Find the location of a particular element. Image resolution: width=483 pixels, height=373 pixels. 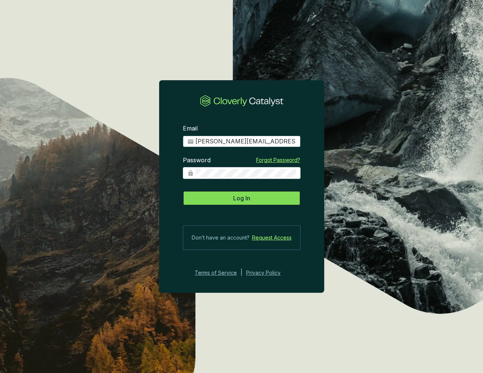

label: Email is located at coordinates (190, 129).